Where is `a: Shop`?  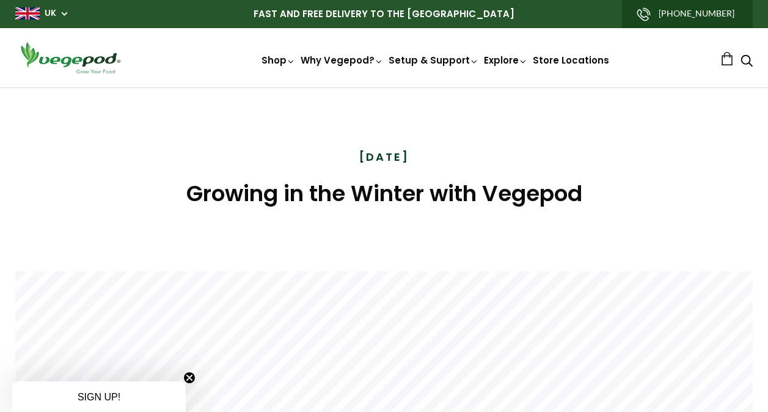
a: Shop is located at coordinates (279, 60).